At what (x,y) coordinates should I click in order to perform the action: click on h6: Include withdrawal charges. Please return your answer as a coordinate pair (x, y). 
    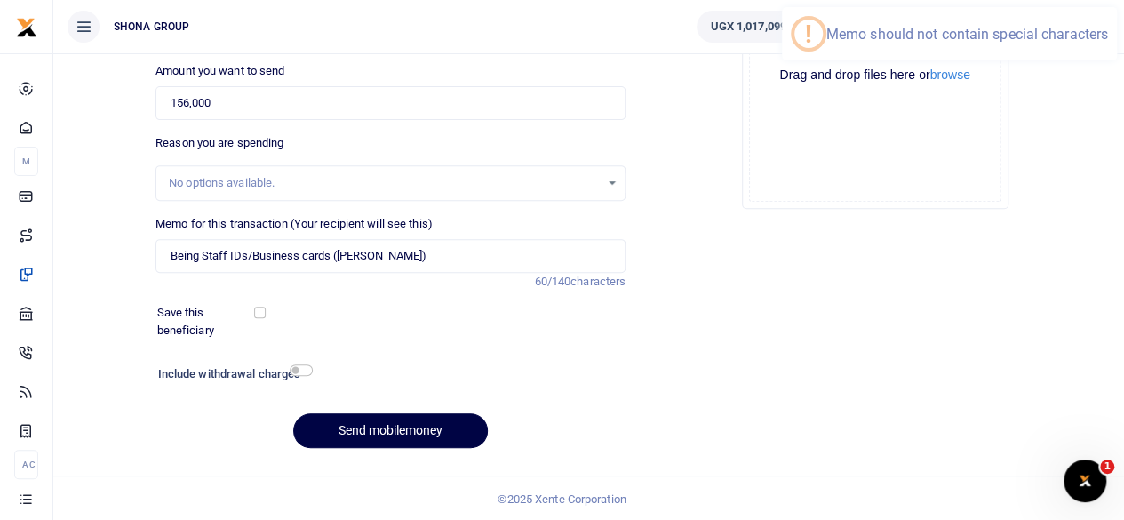
    Looking at the image, I should click on (231, 374).